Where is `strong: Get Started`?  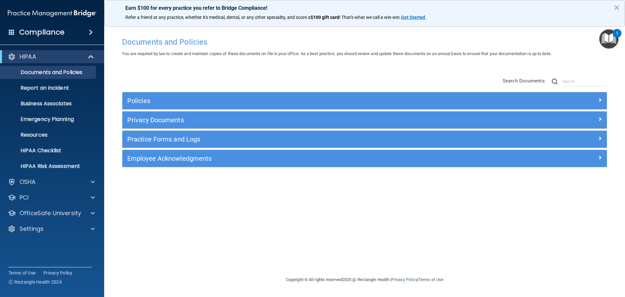
strong: Get Started is located at coordinates (413, 17).